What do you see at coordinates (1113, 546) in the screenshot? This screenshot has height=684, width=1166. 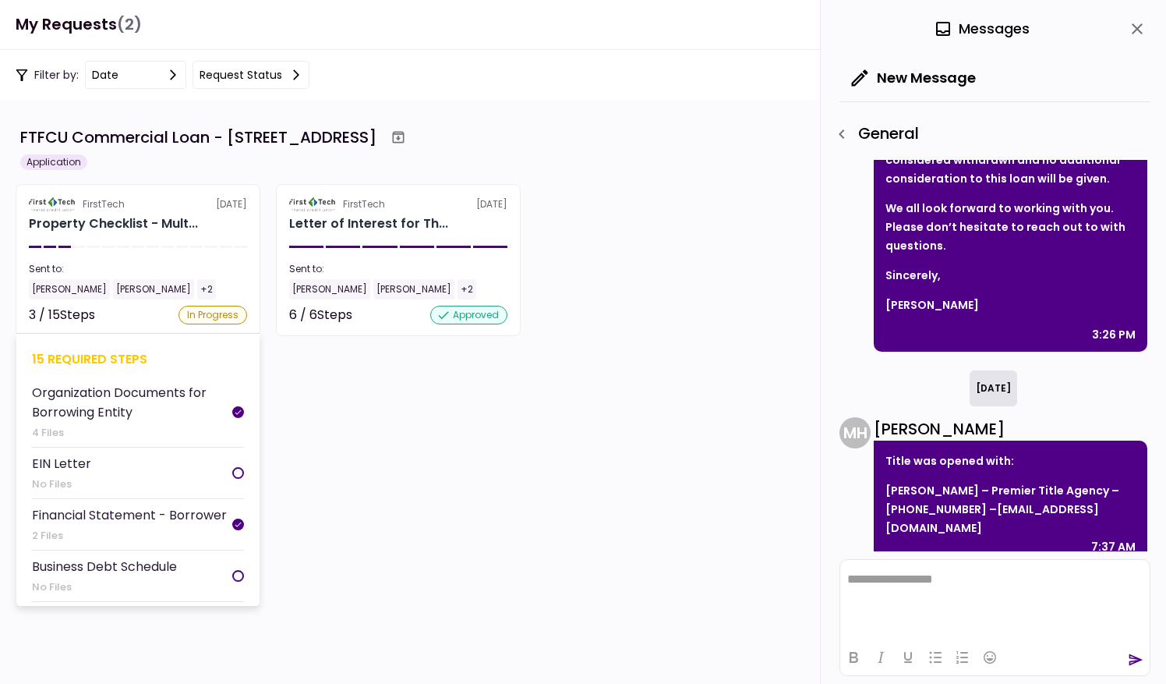 I see `div: 7:37 AM` at bounding box center [1113, 546].